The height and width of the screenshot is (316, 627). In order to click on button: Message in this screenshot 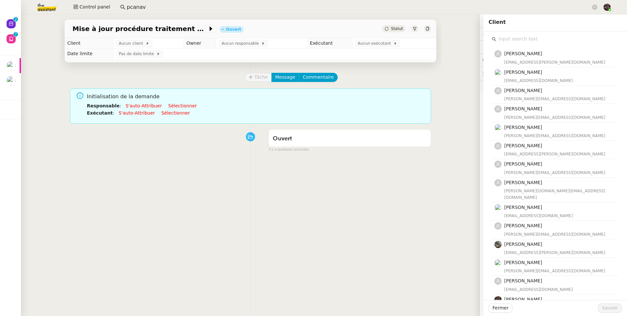, I will do `click(285, 77)`.